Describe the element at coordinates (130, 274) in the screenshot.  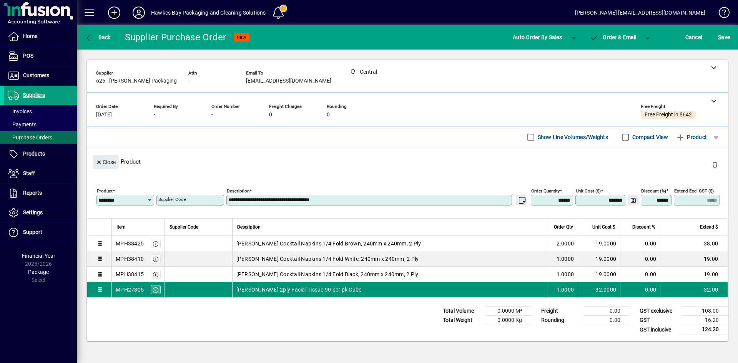
I see `div: MPH38415` at that location.